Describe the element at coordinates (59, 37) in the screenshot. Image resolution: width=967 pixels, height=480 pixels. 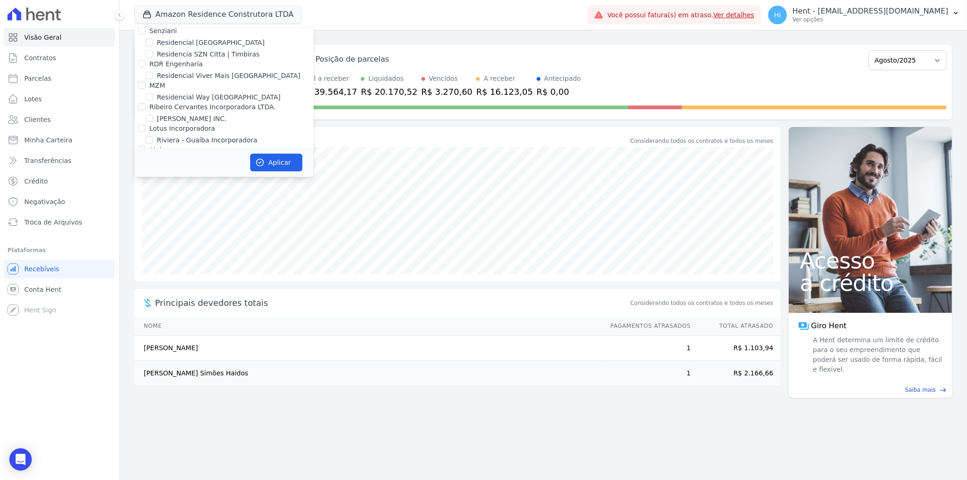
I see `a: Visão Geral` at that location.